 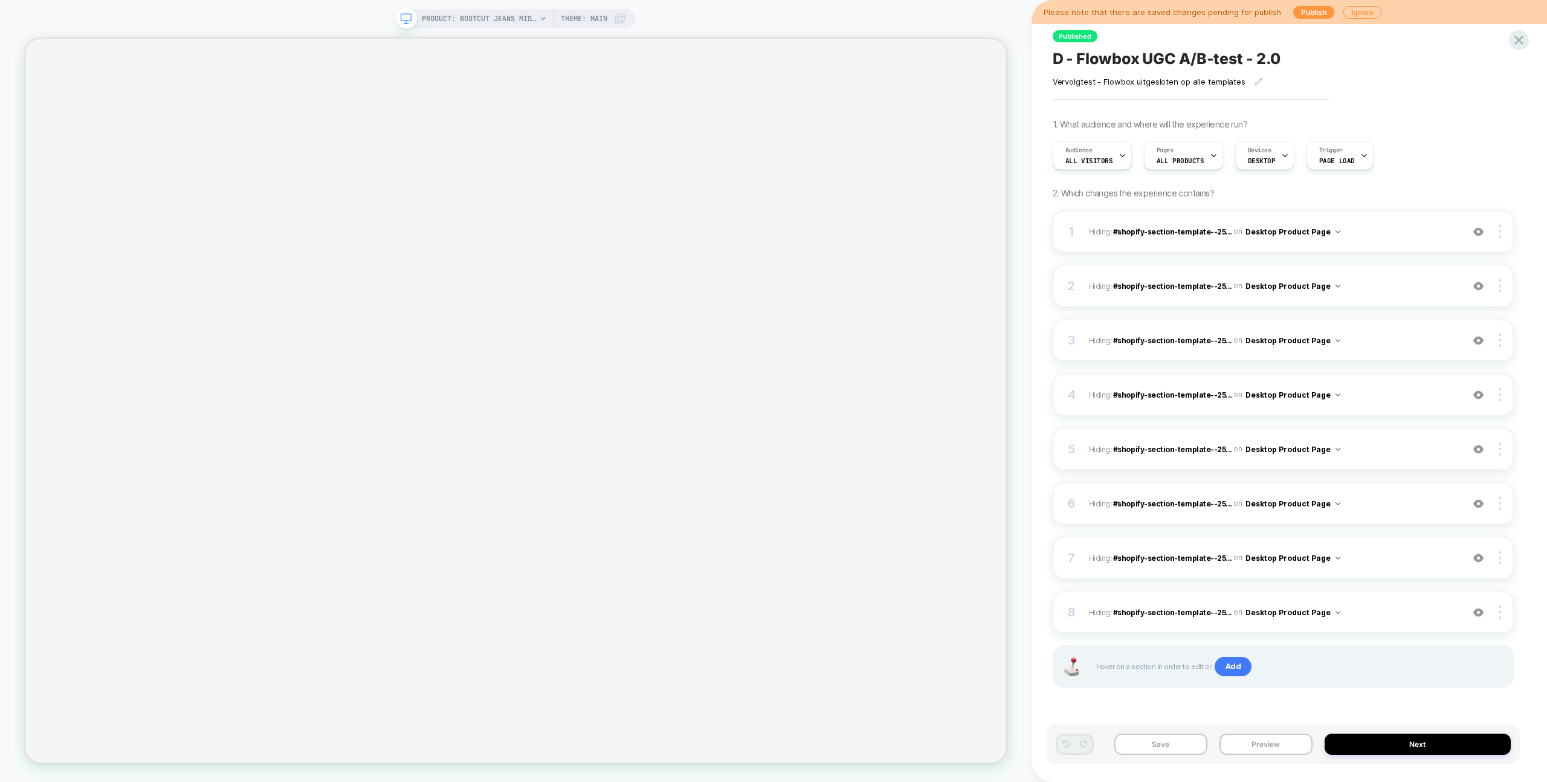 I want to click on span: All Visitors, so click(x=1089, y=161).